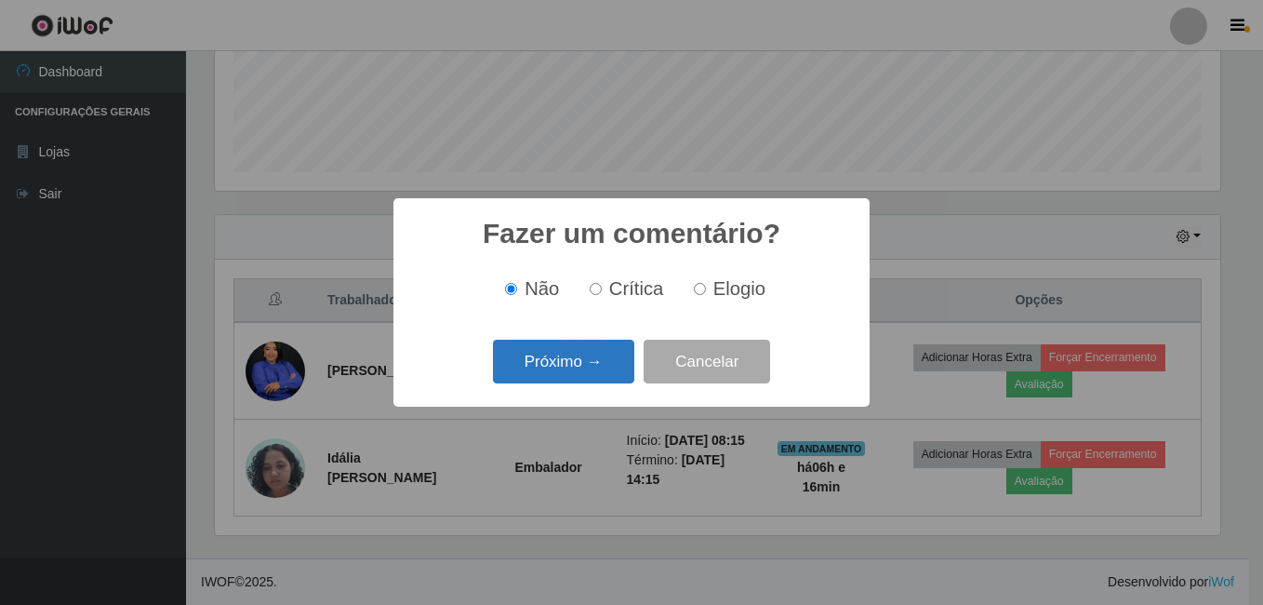 This screenshot has height=605, width=1263. What do you see at coordinates (739, 288) in the screenshot?
I see `span: Elogio` at bounding box center [739, 288].